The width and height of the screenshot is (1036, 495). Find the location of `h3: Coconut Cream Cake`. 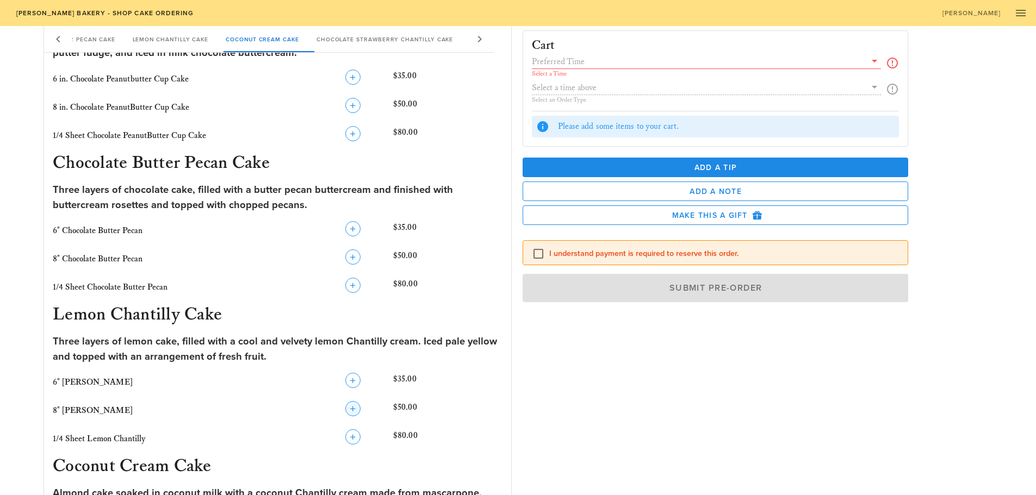

h3: Coconut Cream Cake is located at coordinates (277, 467).